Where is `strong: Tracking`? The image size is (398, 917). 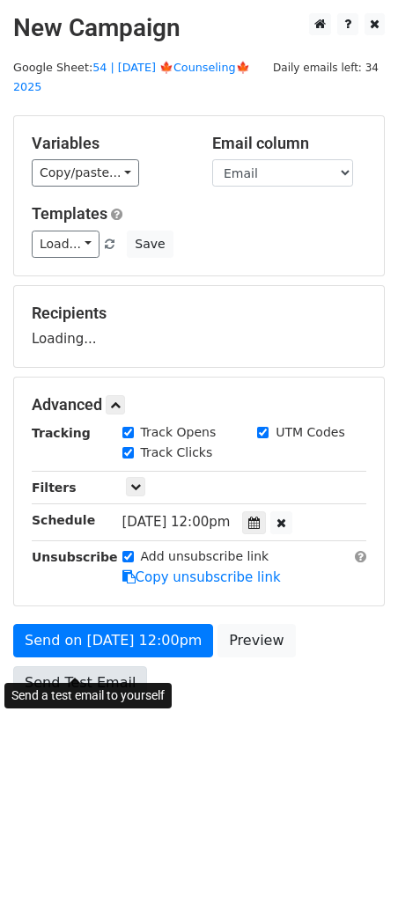
strong: Tracking is located at coordinates (61, 433).